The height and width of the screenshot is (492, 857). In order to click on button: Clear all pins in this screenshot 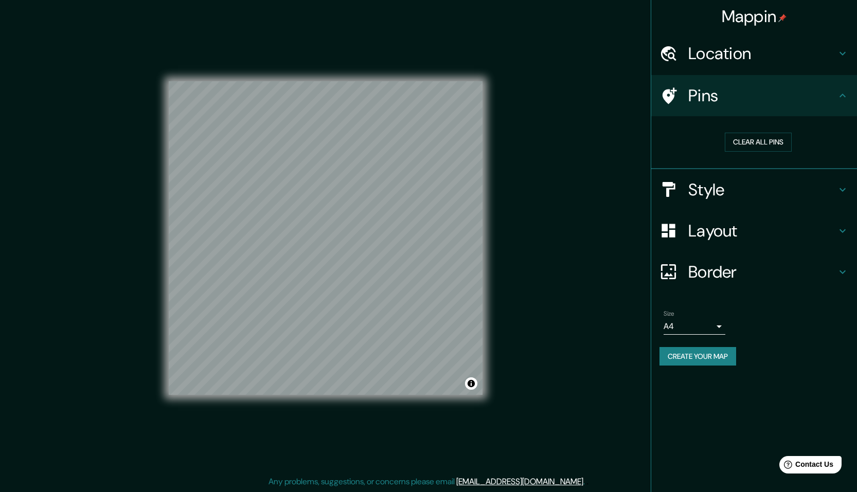, I will do `click(758, 142)`.